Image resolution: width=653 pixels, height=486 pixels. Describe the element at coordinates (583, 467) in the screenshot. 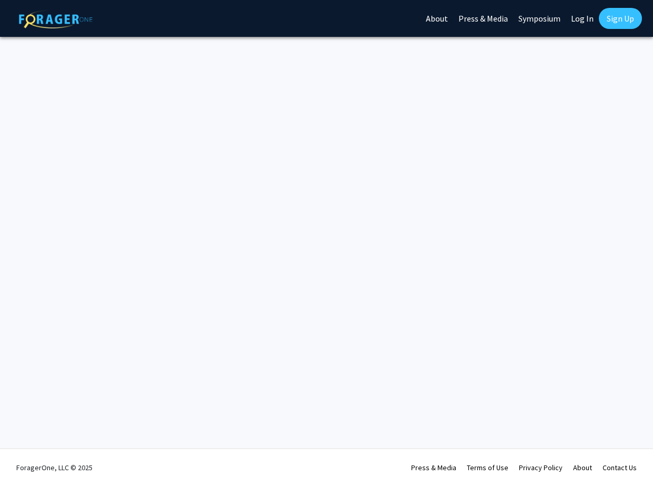

I see `a: About` at that location.